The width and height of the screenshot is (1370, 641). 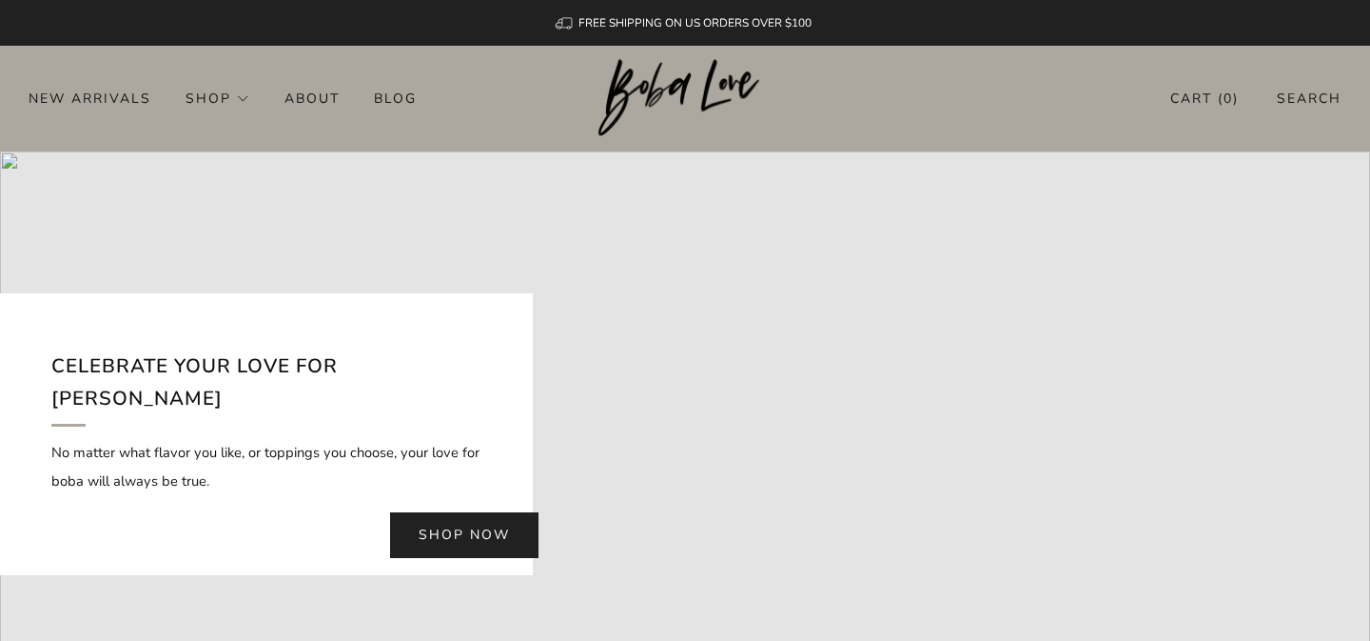 What do you see at coordinates (218, 98) in the screenshot?
I see `summary: Shop` at bounding box center [218, 98].